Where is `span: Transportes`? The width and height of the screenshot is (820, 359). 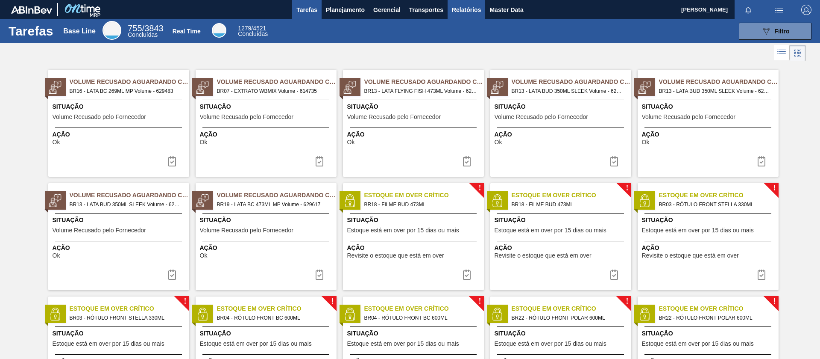
span: Transportes is located at coordinates (426, 10).